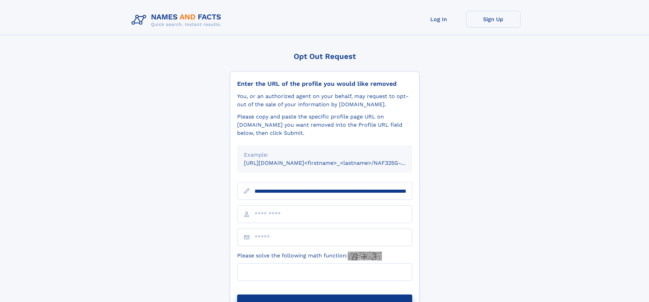 The width and height of the screenshot is (649, 302). What do you see at coordinates (439, 19) in the screenshot?
I see `a: Log In` at bounding box center [439, 19].